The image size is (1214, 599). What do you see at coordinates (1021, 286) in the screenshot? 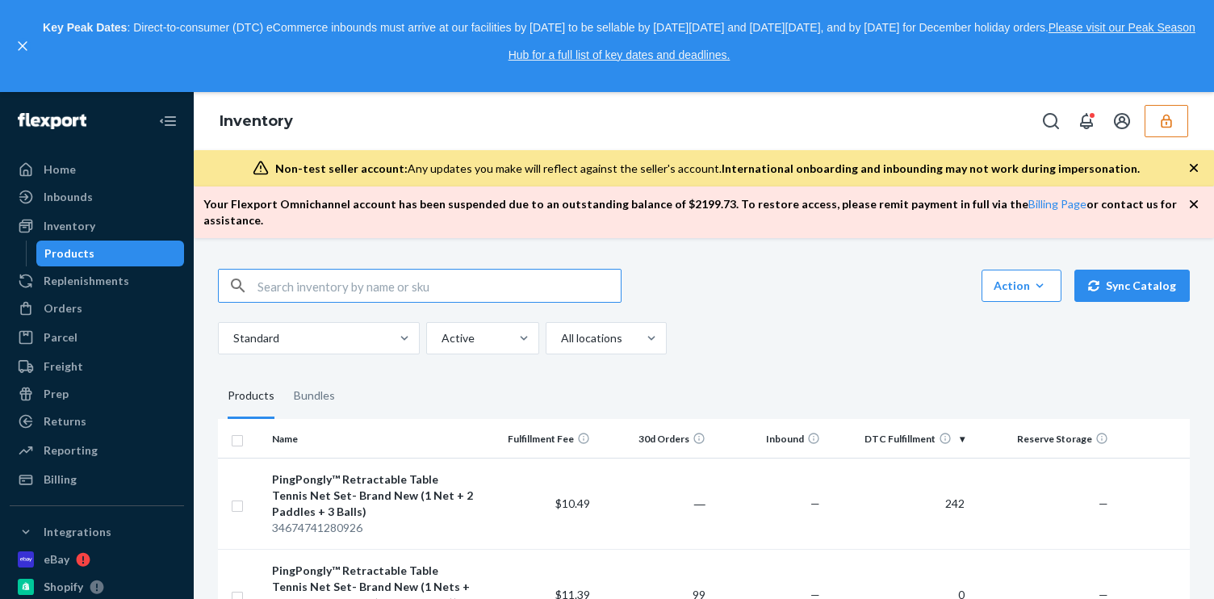
I see `button: Action` at bounding box center [1021, 286].